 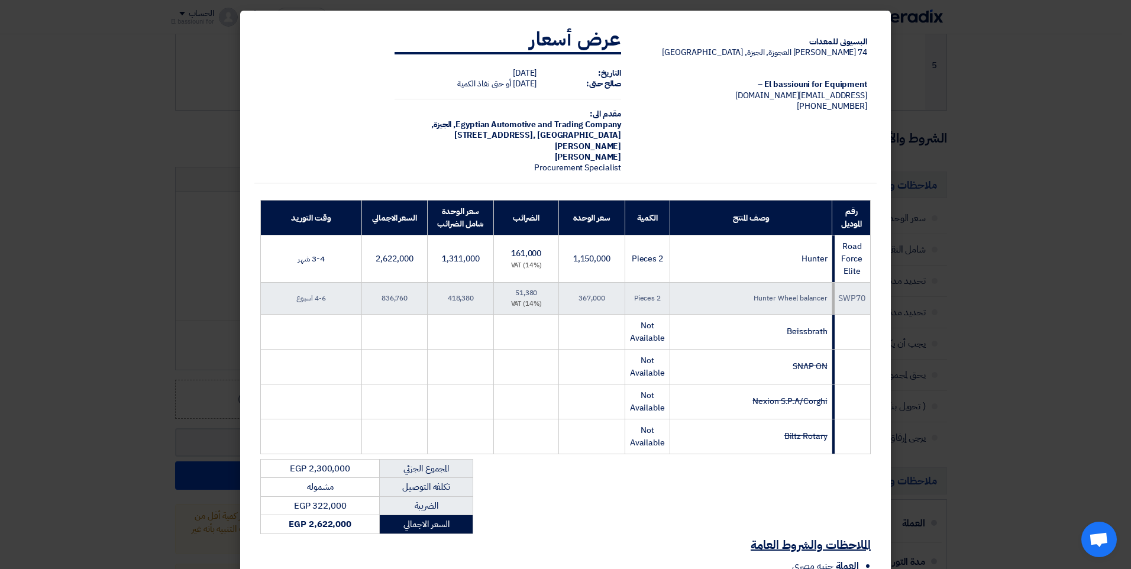 What do you see at coordinates (311, 298) in the screenshot?
I see `span: 4-6 اسبوع` at bounding box center [311, 298].